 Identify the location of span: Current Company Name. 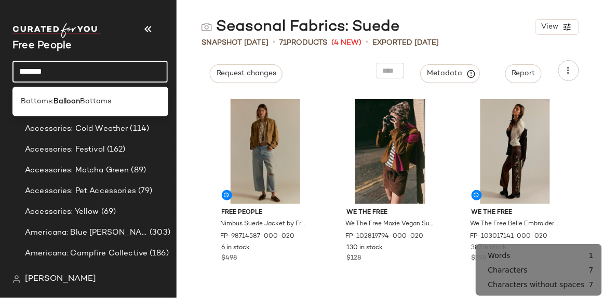
(42, 46).